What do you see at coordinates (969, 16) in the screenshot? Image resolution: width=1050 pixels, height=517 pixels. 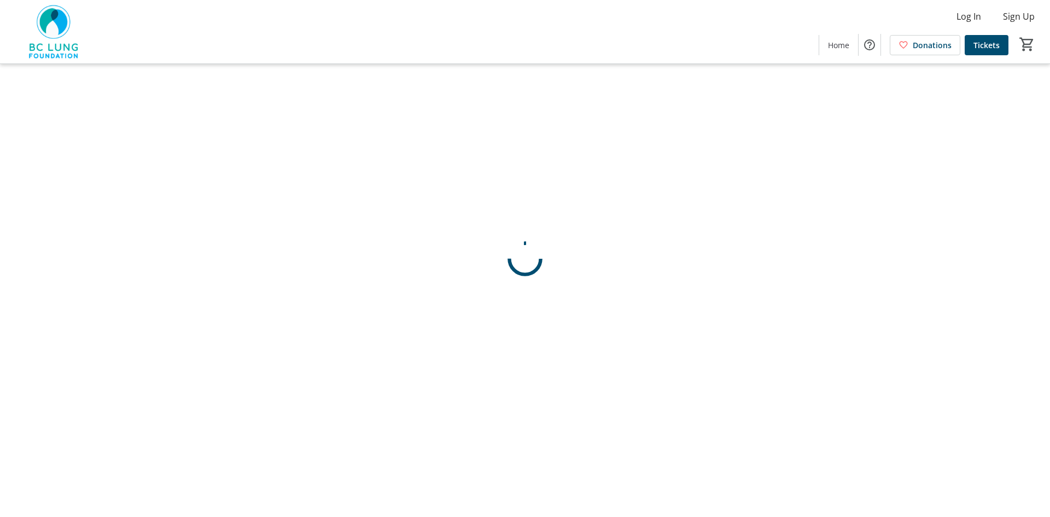 I see `button: Log In` at bounding box center [969, 16].